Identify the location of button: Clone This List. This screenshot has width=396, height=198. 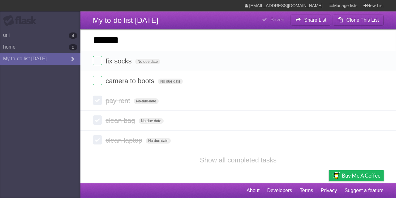
(358, 20).